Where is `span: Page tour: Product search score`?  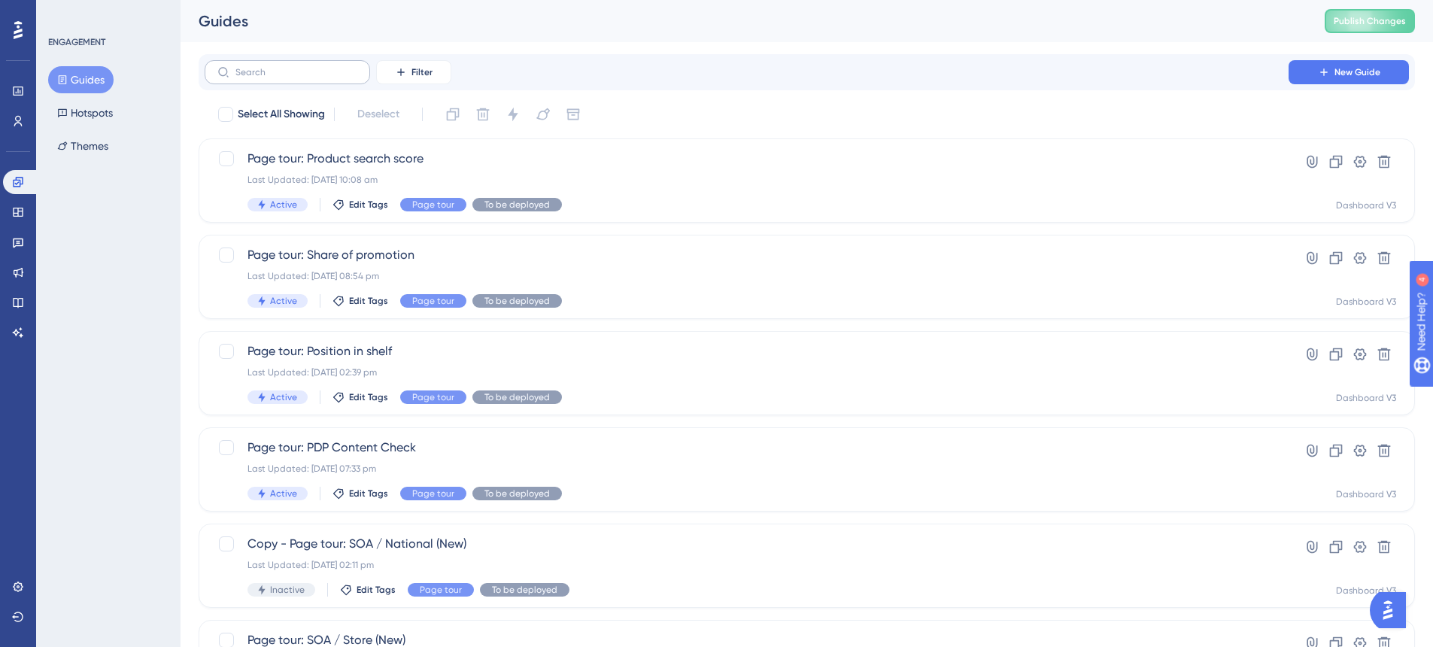 span: Page tour: Product search score is located at coordinates (746, 159).